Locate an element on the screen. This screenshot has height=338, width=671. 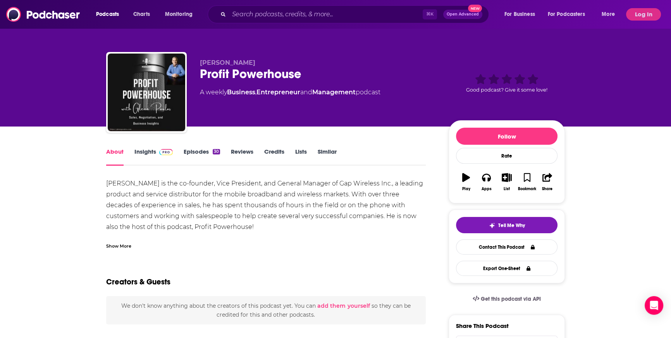
span: Good podcast? Give it some love! is located at coordinates (507, 90).